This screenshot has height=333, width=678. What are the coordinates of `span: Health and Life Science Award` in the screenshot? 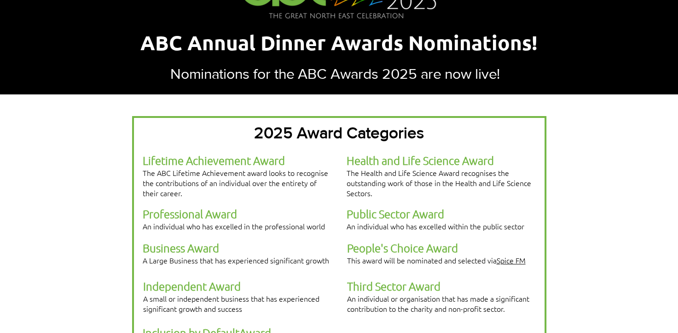 It's located at (420, 160).